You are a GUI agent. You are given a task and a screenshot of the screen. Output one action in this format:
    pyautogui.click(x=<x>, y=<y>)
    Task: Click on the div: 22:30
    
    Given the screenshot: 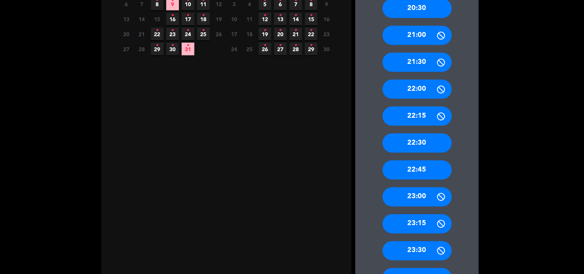 What is the action you would take?
    pyautogui.click(x=417, y=143)
    